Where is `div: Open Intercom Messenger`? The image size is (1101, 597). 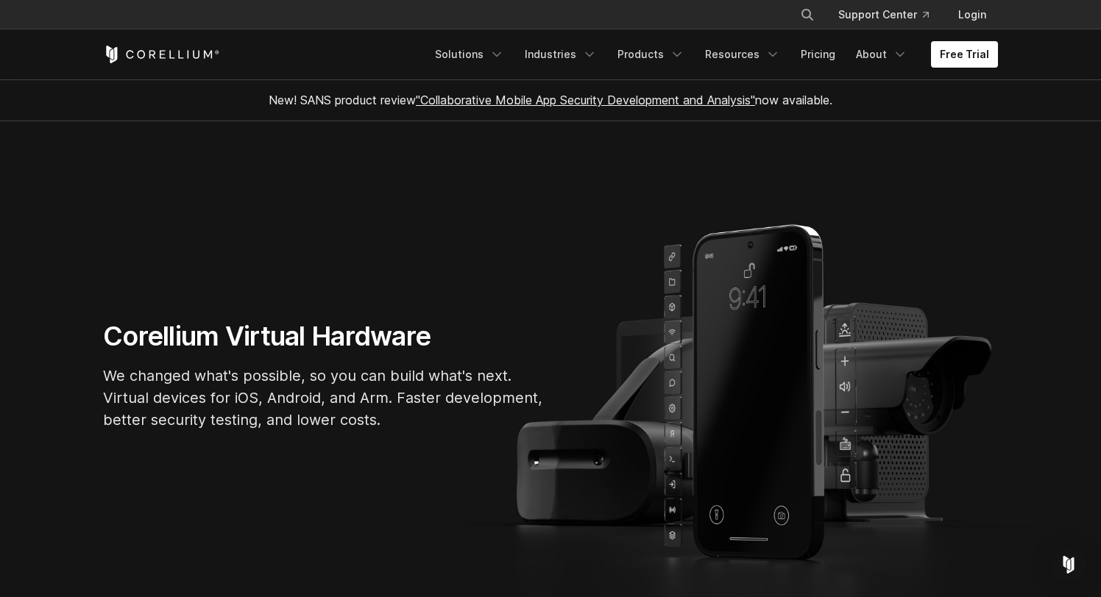
div: Open Intercom Messenger is located at coordinates (1068, 565).